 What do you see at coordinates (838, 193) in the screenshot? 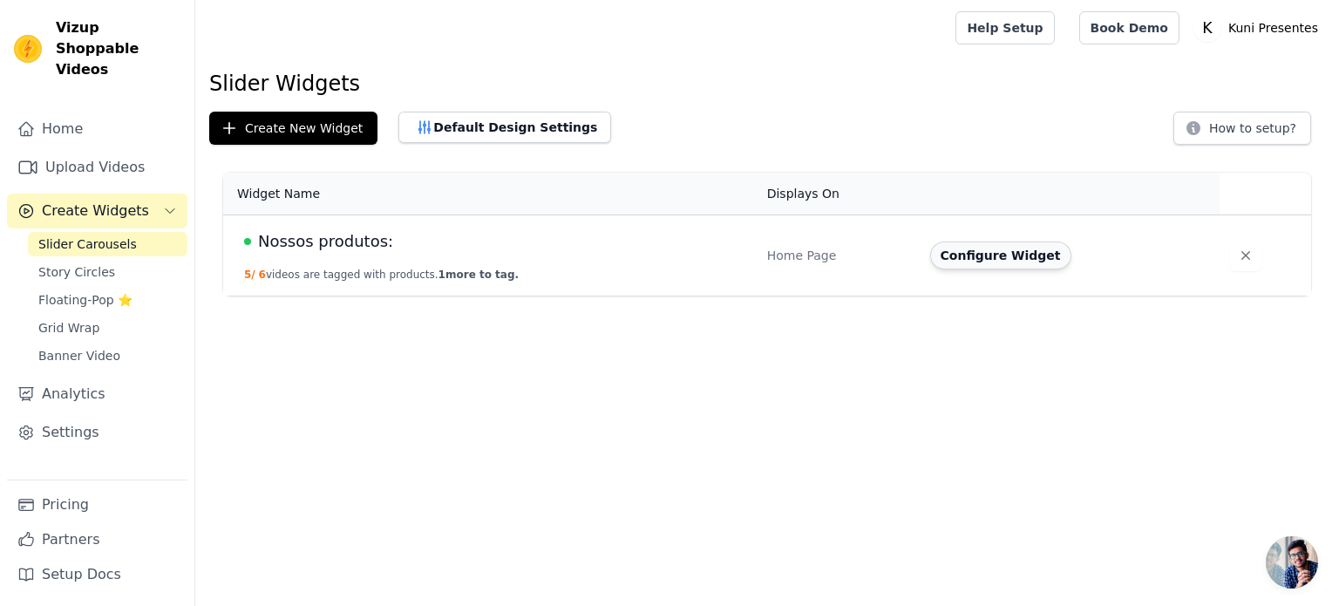
I see `th: Displays On` at bounding box center [838, 193].